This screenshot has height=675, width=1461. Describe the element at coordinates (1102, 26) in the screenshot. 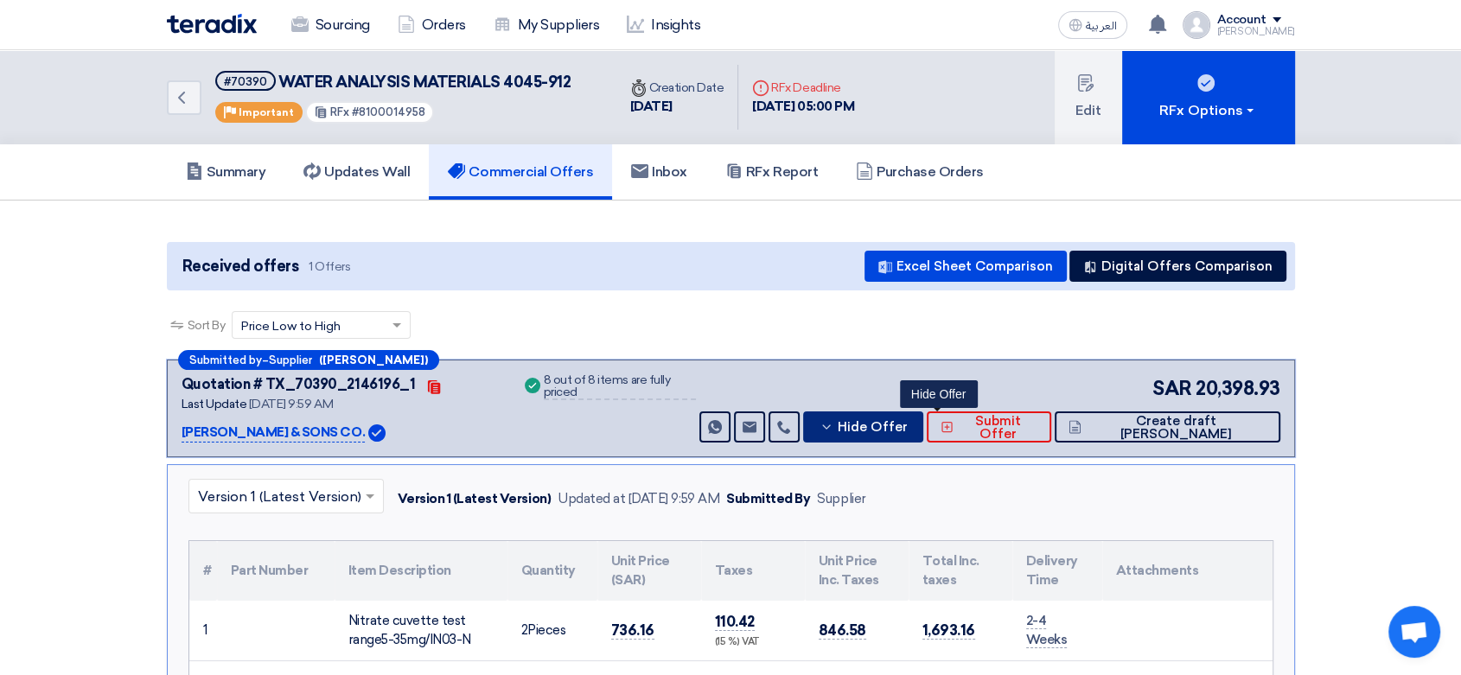

I see `span: العربية` at that location.